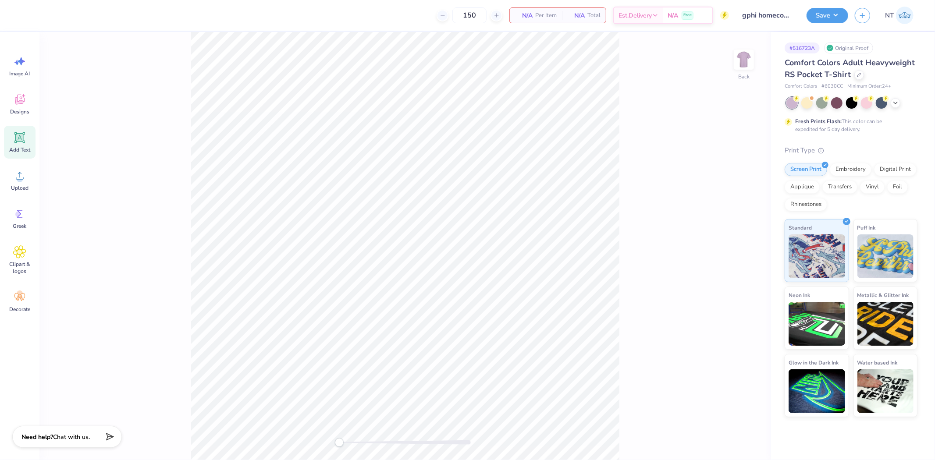 The height and width of the screenshot is (460, 935). What do you see at coordinates (832, 86) in the screenshot?
I see `span: # 6030CC` at bounding box center [832, 86].